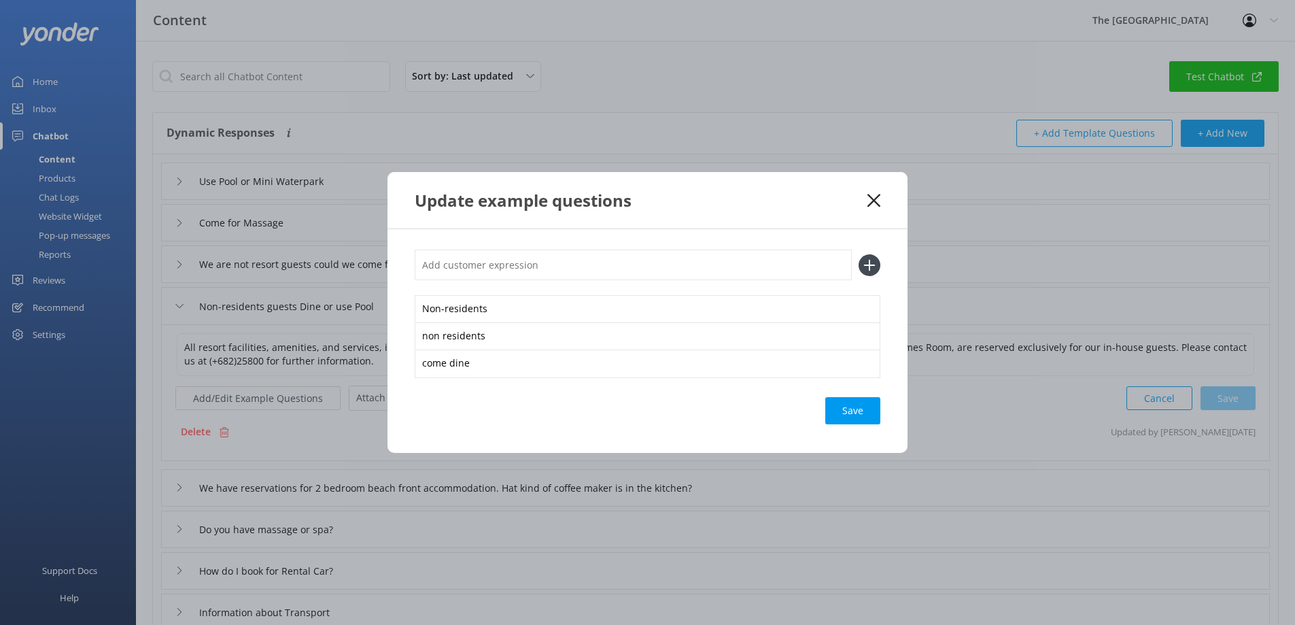  I want to click on div: Update example questions, so click(641, 200).